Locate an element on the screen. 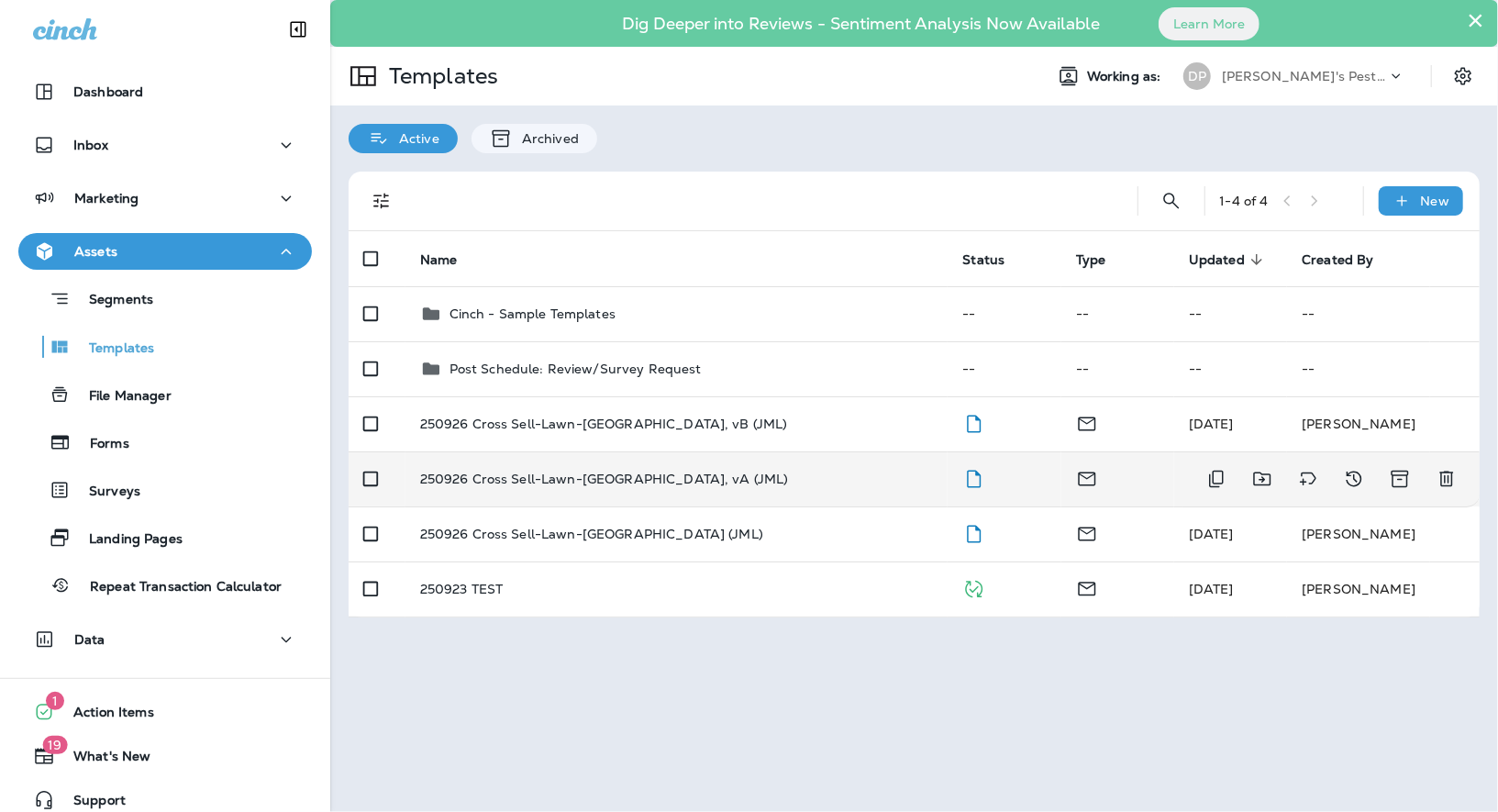  button: Assets is located at coordinates (165, 251).